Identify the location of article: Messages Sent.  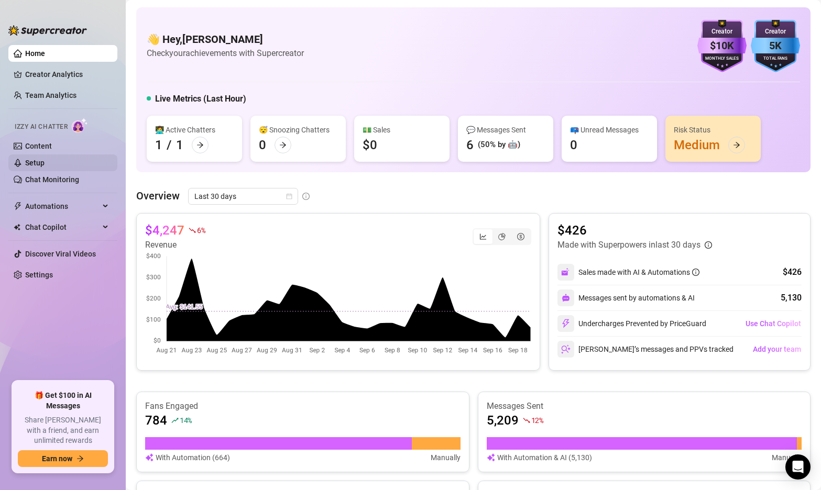
(645, 407).